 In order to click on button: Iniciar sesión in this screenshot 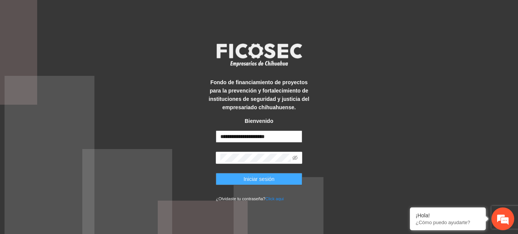, I will do `click(259, 179)`.